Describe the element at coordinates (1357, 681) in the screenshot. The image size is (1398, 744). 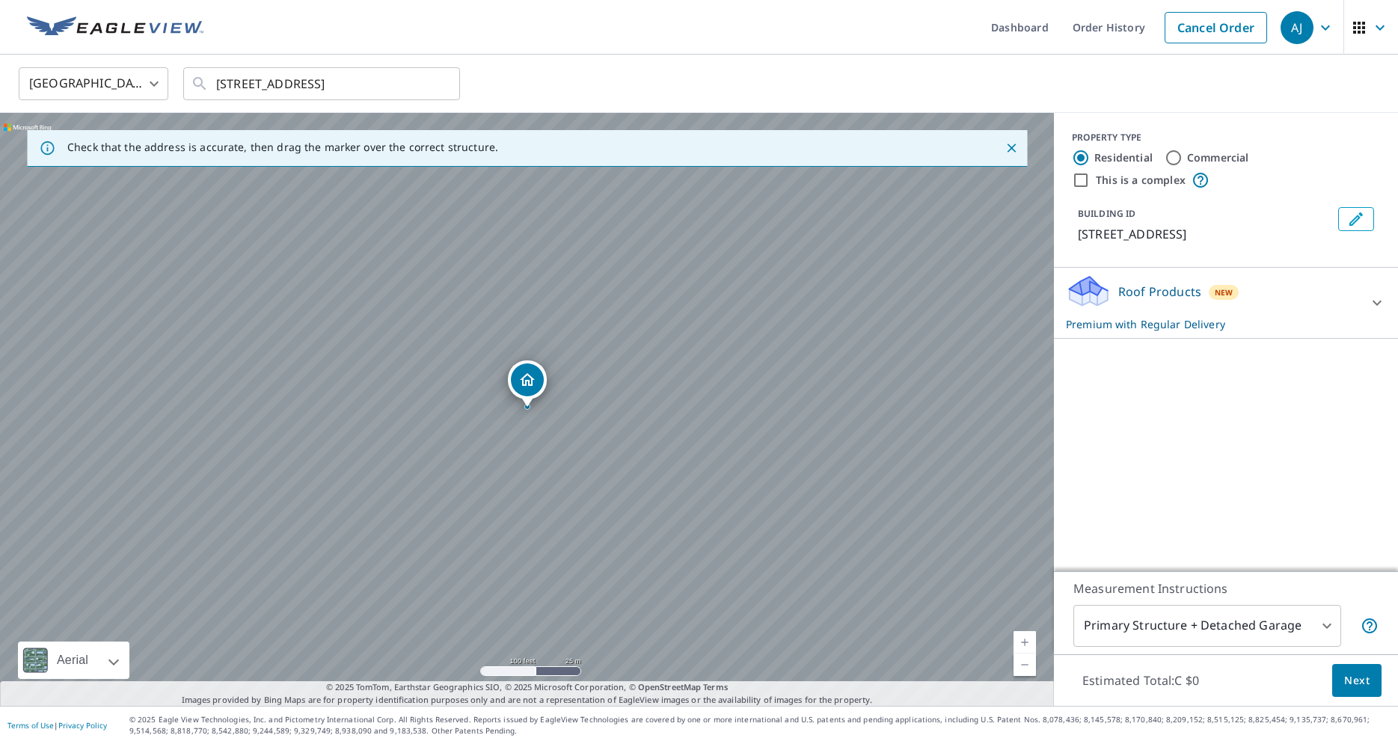
I see `span: Next` at that location.